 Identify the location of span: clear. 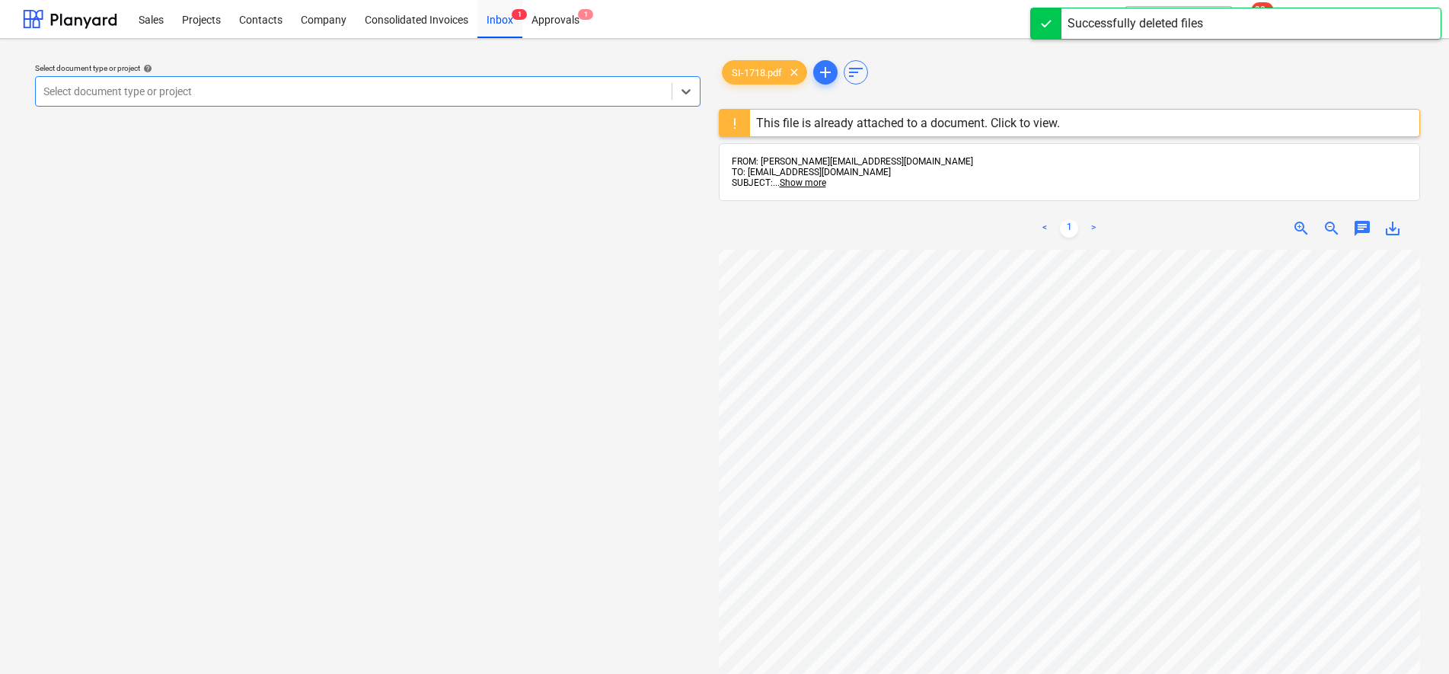
(794, 72).